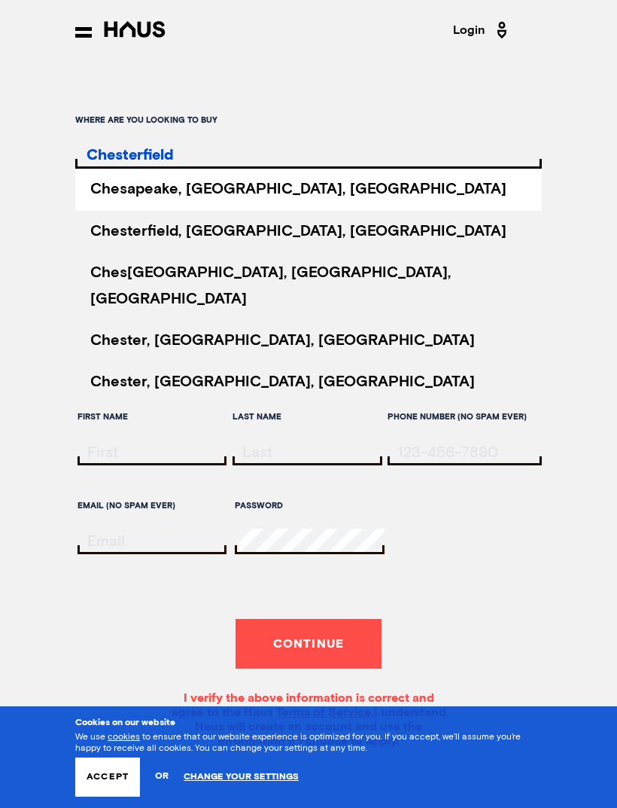 The image size is (617, 808). I want to click on button: Accept, so click(108, 777).